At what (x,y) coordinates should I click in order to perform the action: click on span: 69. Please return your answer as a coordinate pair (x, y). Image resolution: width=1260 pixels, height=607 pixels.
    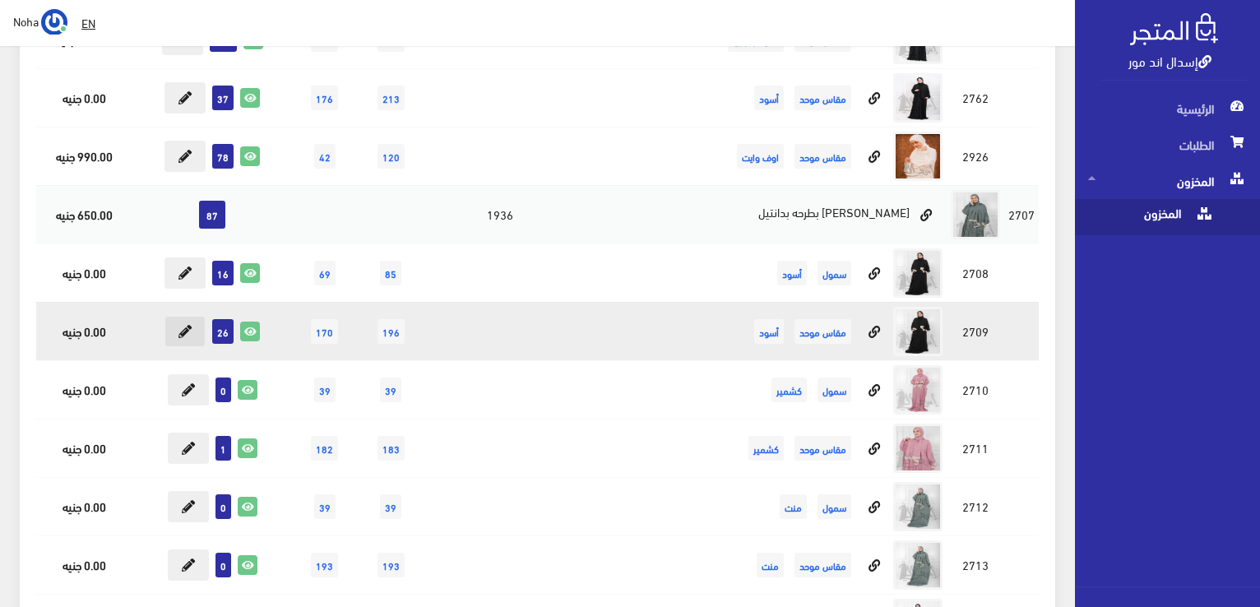
    Looking at the image, I should click on (325, 273).